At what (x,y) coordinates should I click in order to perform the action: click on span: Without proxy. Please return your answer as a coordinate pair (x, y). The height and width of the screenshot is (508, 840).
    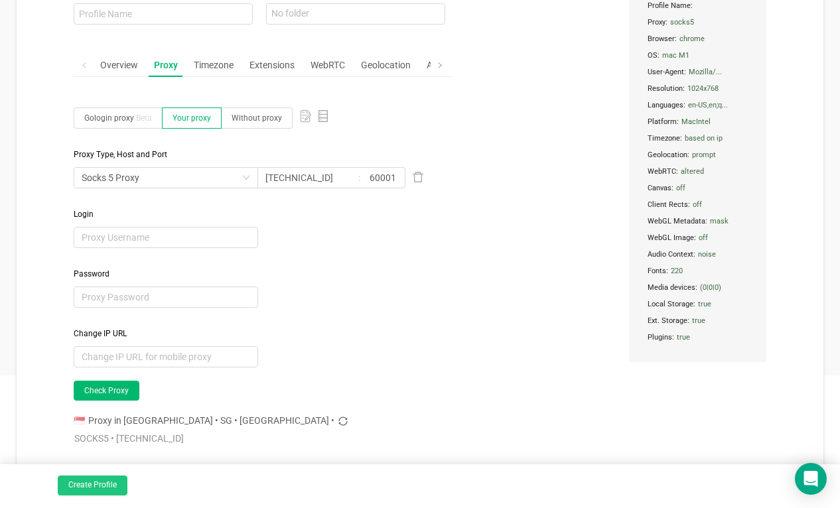
    Looking at the image, I should click on (257, 118).